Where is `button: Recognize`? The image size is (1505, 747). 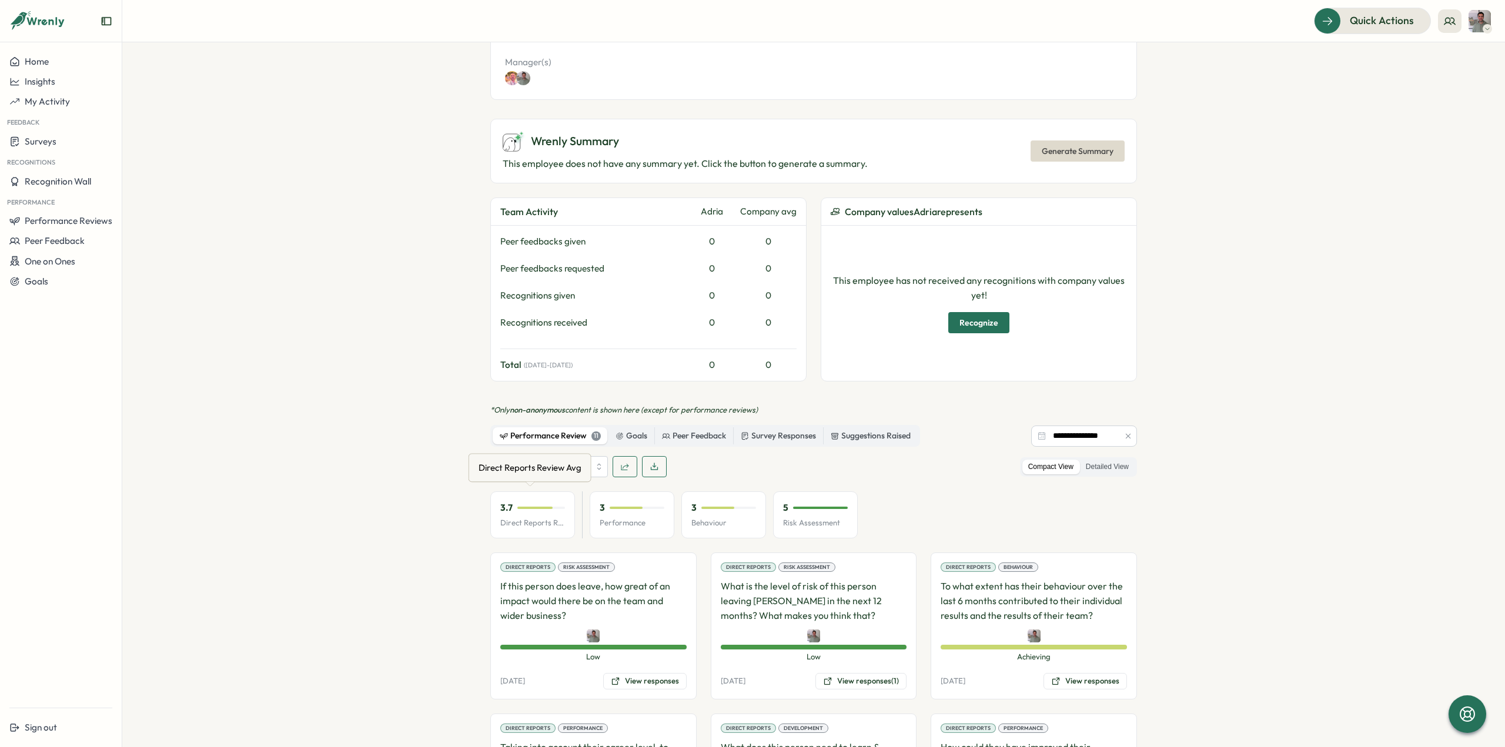
button: Recognize is located at coordinates (979, 323).